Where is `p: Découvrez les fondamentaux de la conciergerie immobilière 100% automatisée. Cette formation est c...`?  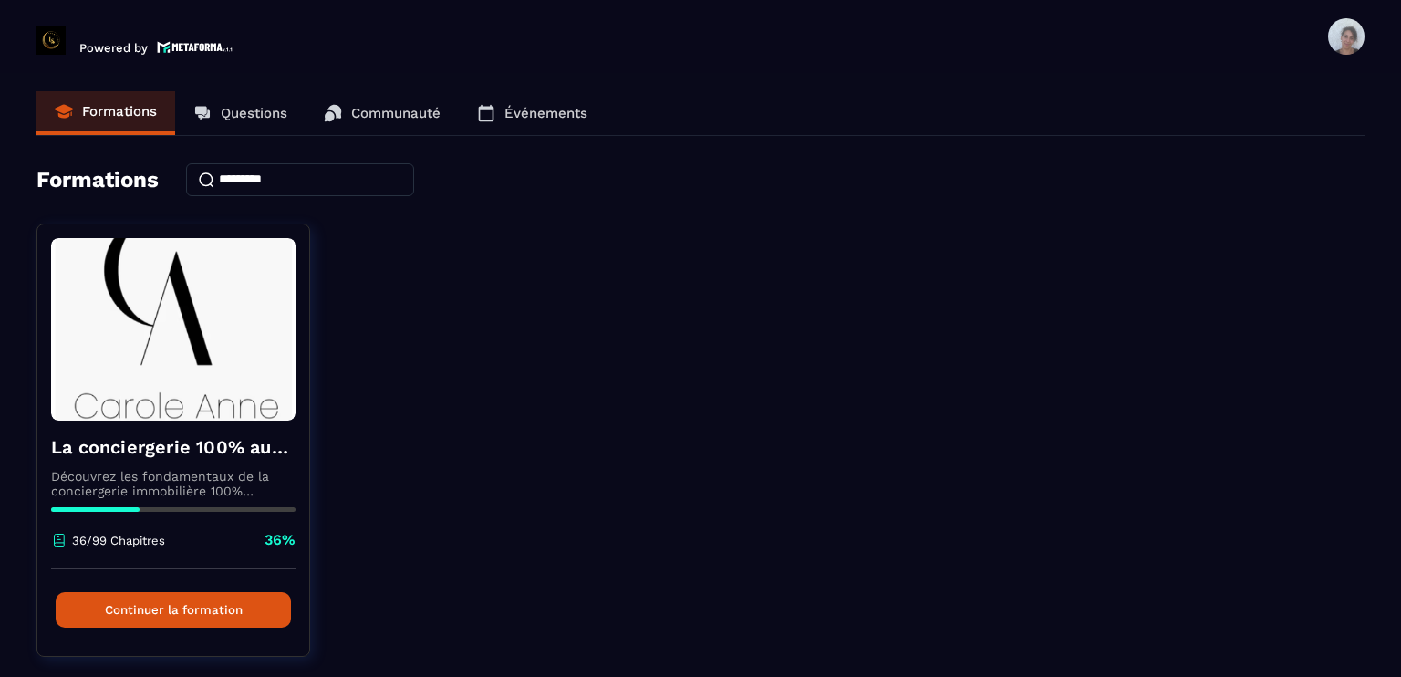 p: Découvrez les fondamentaux de la conciergerie immobilière 100% automatisée. Cette formation est c... is located at coordinates (173, 483).